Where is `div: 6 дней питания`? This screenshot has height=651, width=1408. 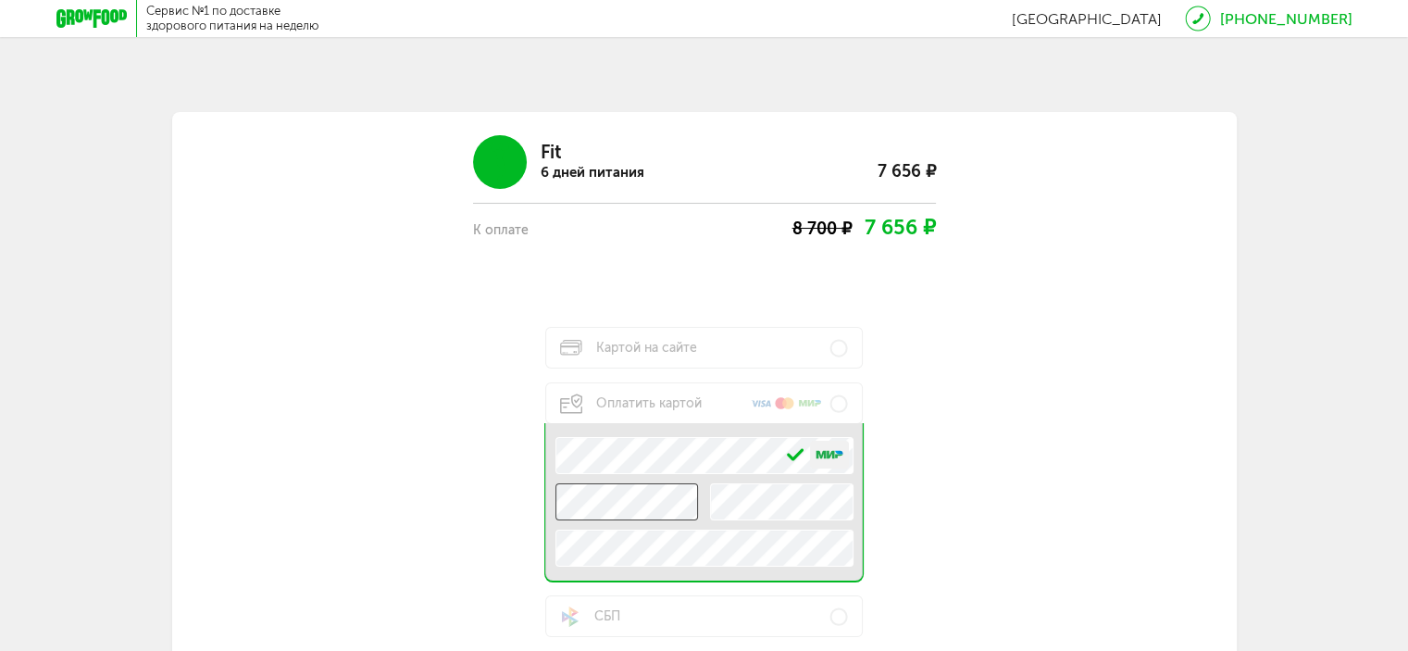 div: 6 дней питания is located at coordinates (593, 172).